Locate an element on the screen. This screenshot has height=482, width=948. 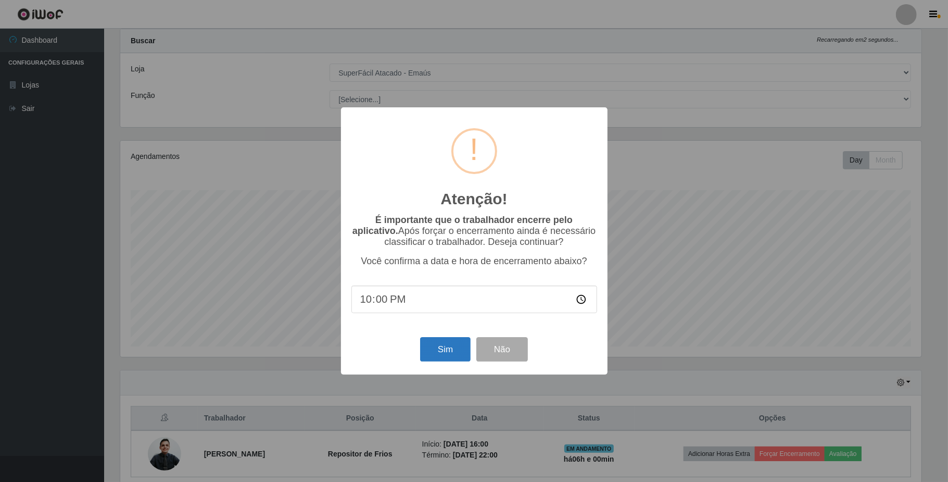
button: Não is located at coordinates (502, 349).